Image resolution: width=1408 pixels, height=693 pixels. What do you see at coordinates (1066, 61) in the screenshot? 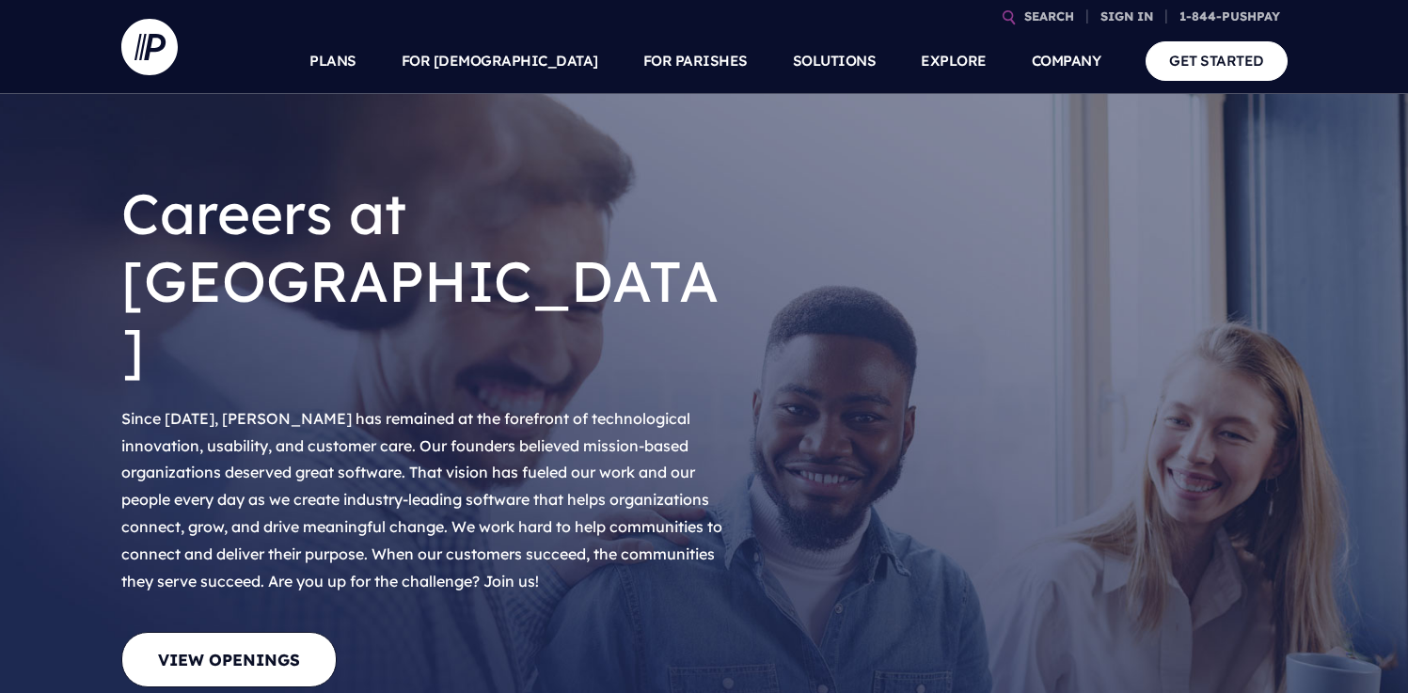
I see `a: COMPANY` at bounding box center [1066, 61].